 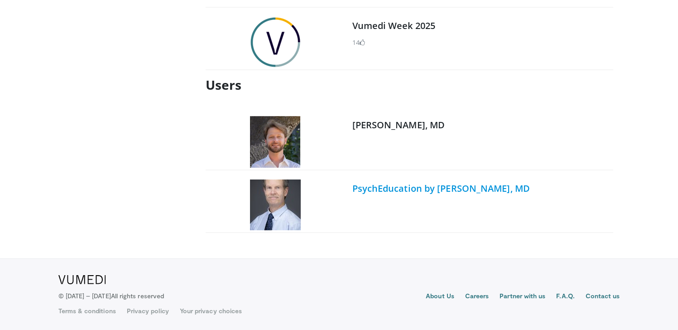 What do you see at coordinates (82, 279) in the screenshot?
I see `img: VuMedi Logo` at bounding box center [82, 279].